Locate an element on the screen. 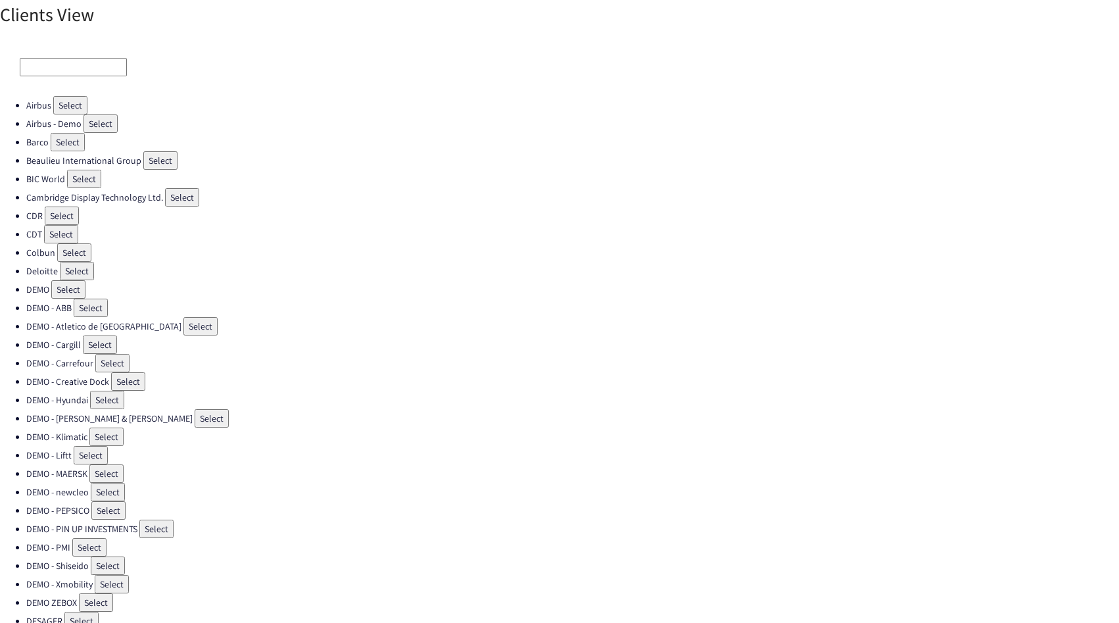 The height and width of the screenshot is (623, 1119). li: BIC World is located at coordinates (573, 179).